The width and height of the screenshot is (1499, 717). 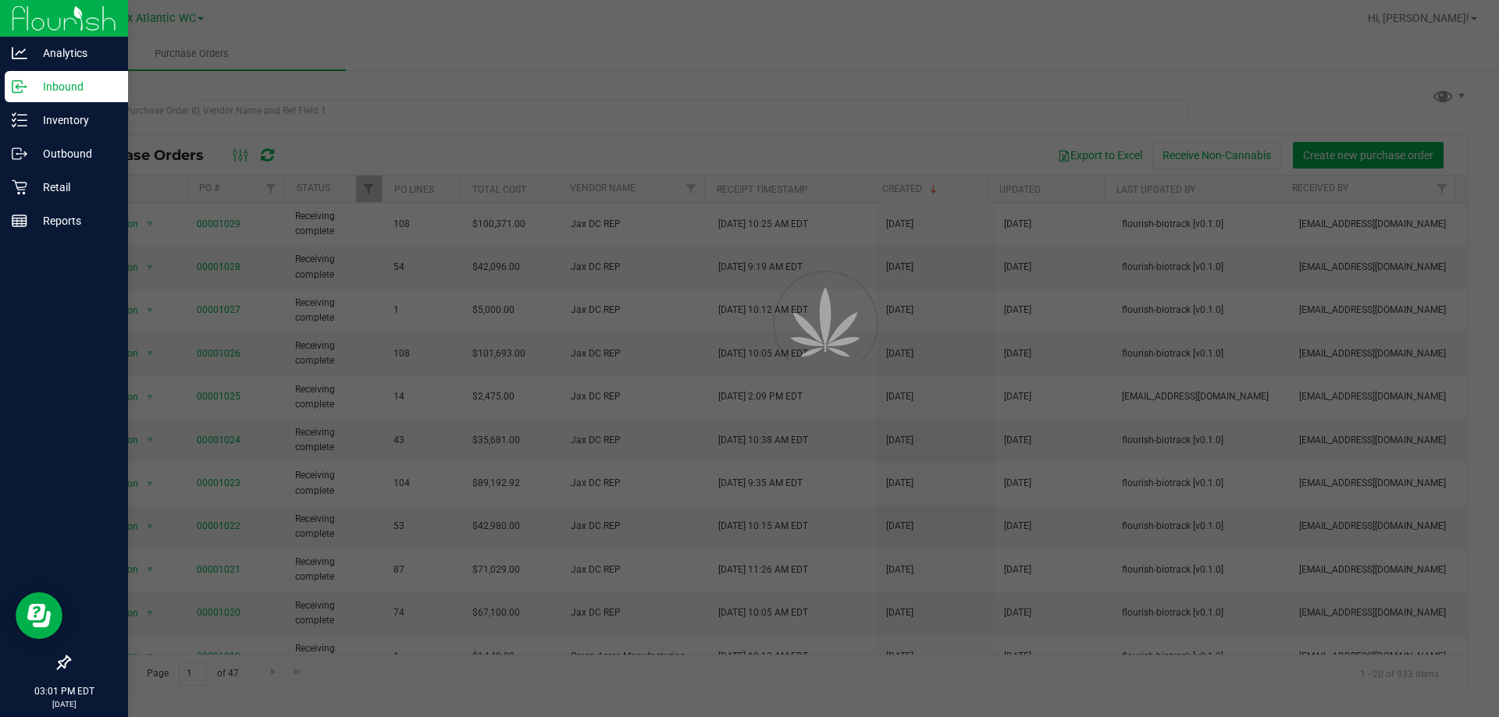 I want to click on p: Inventory, so click(x=74, y=120).